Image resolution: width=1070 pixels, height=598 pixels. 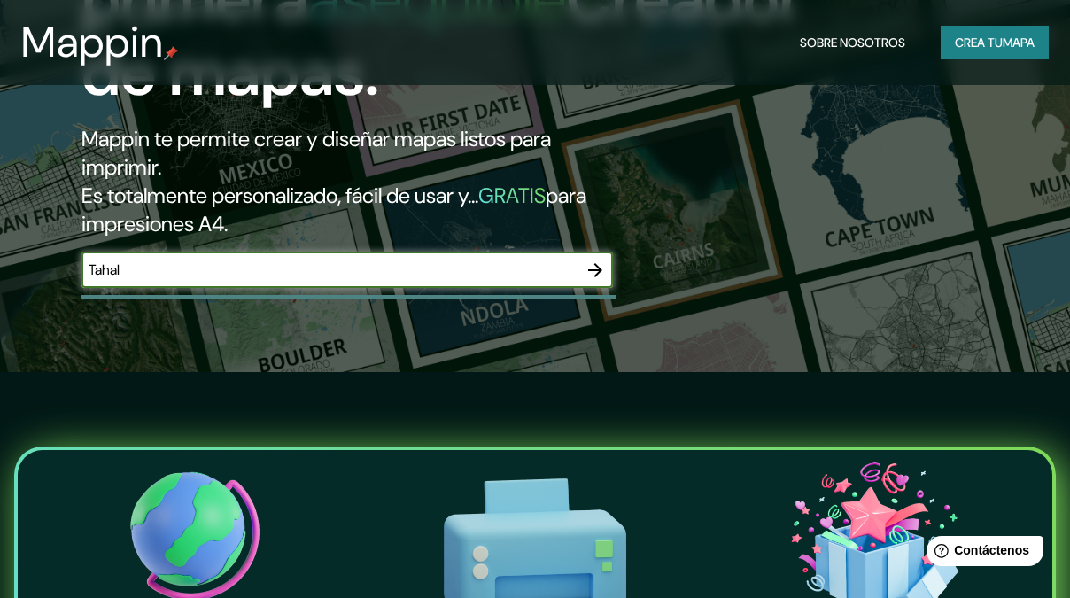 I want to click on button: Crea tumapa, so click(x=994, y=43).